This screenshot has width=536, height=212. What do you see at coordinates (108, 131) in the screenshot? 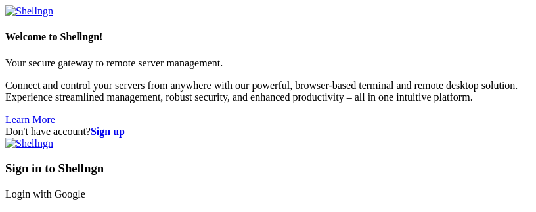
I see `strong: Sign up` at bounding box center [108, 131].